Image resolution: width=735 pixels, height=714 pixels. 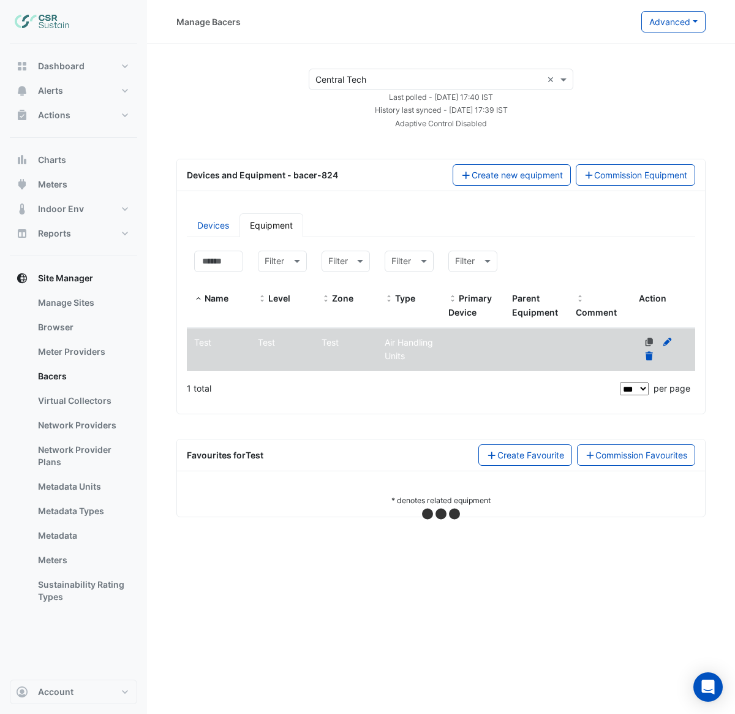 I want to click on span: Account, so click(x=56, y=692).